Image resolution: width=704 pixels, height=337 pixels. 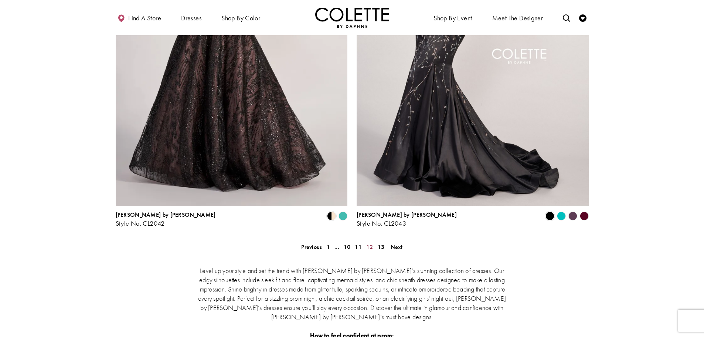 I want to click on a: 10, so click(x=347, y=247).